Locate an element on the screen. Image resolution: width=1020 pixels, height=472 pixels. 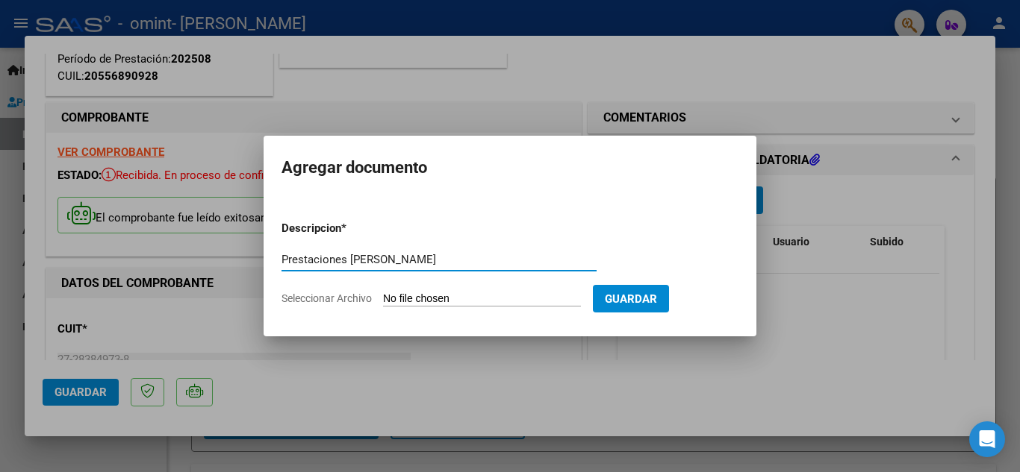
div: Open Intercom Messenger is located at coordinates (987, 440).